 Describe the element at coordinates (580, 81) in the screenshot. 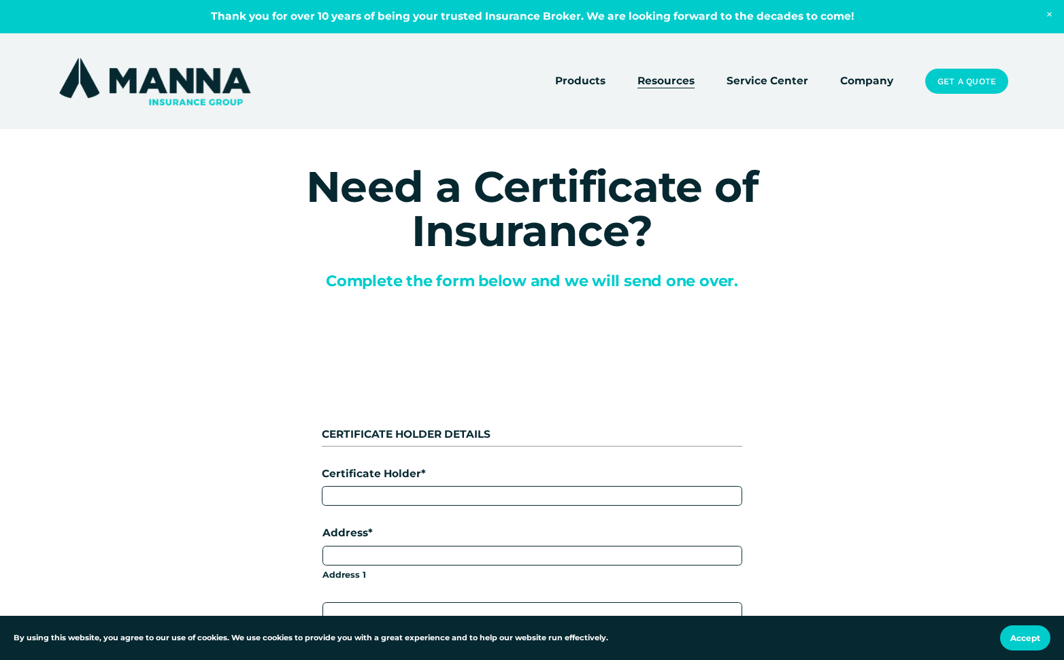

I see `span: Products` at that location.